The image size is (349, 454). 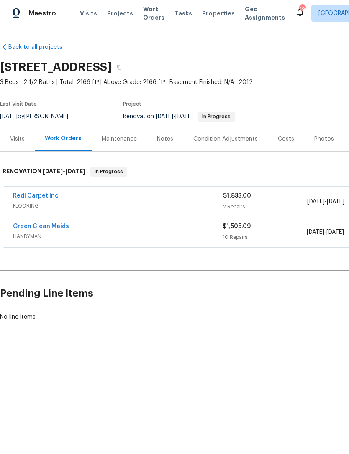 What do you see at coordinates (265, 207) in the screenshot?
I see `div: 2 Repairs` at bounding box center [265, 207].